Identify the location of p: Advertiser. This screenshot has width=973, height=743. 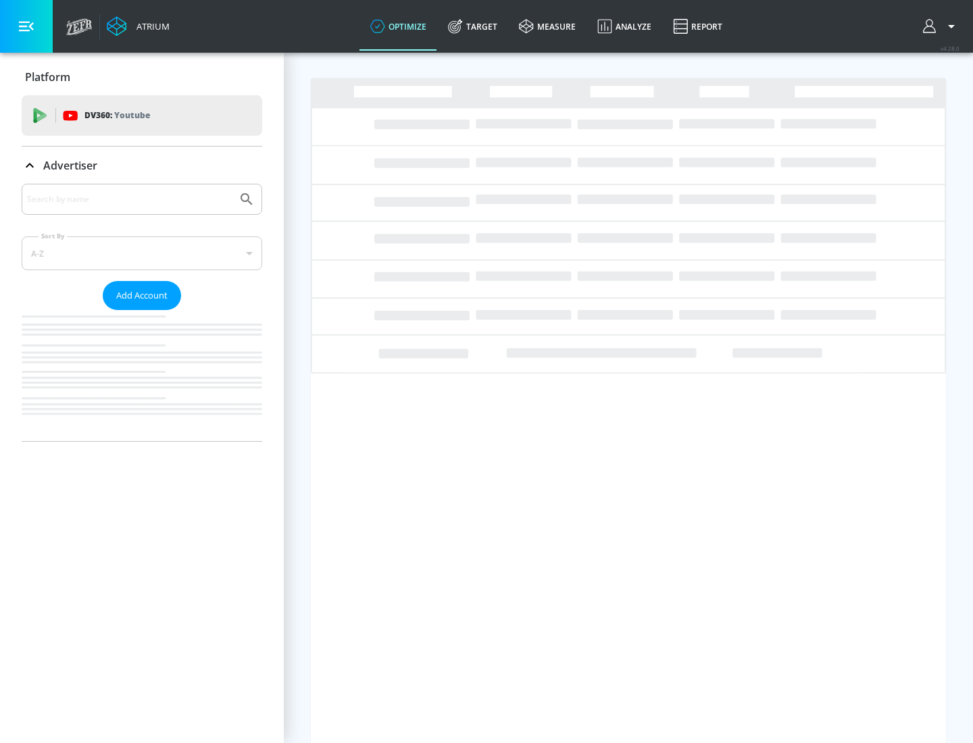
(70, 166).